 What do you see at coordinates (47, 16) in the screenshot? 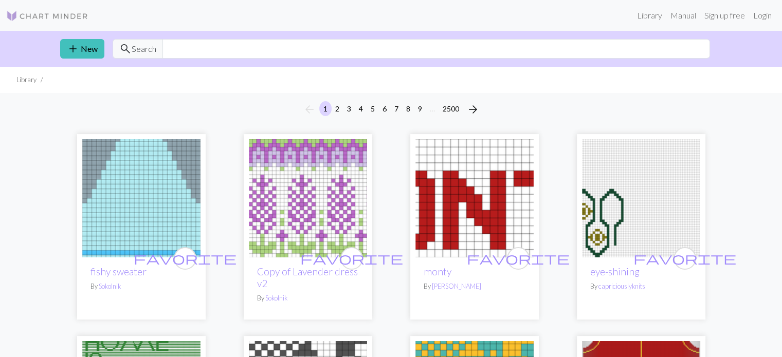
I see `img: Logo` at bounding box center [47, 16].